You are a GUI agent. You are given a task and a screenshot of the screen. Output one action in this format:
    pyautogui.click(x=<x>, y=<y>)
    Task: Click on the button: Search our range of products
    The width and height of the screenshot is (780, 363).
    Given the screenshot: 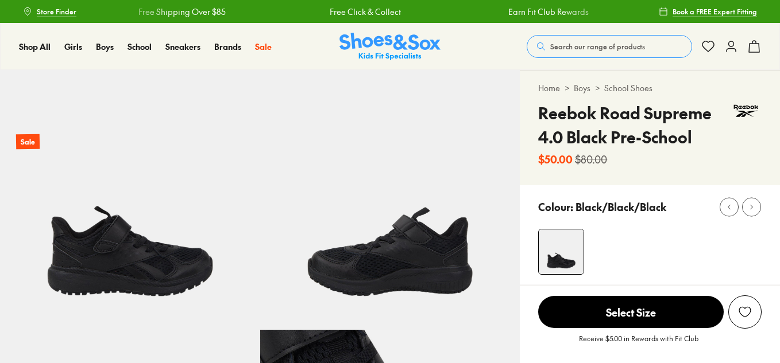 What is the action you would take?
    pyautogui.click(x=609, y=47)
    